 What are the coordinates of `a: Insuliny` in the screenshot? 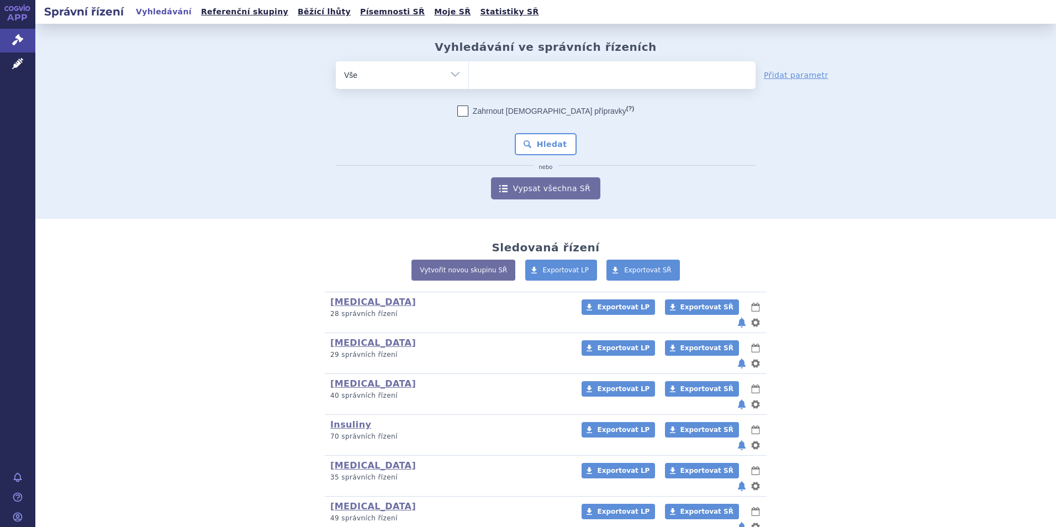 It's located at (351, 424).